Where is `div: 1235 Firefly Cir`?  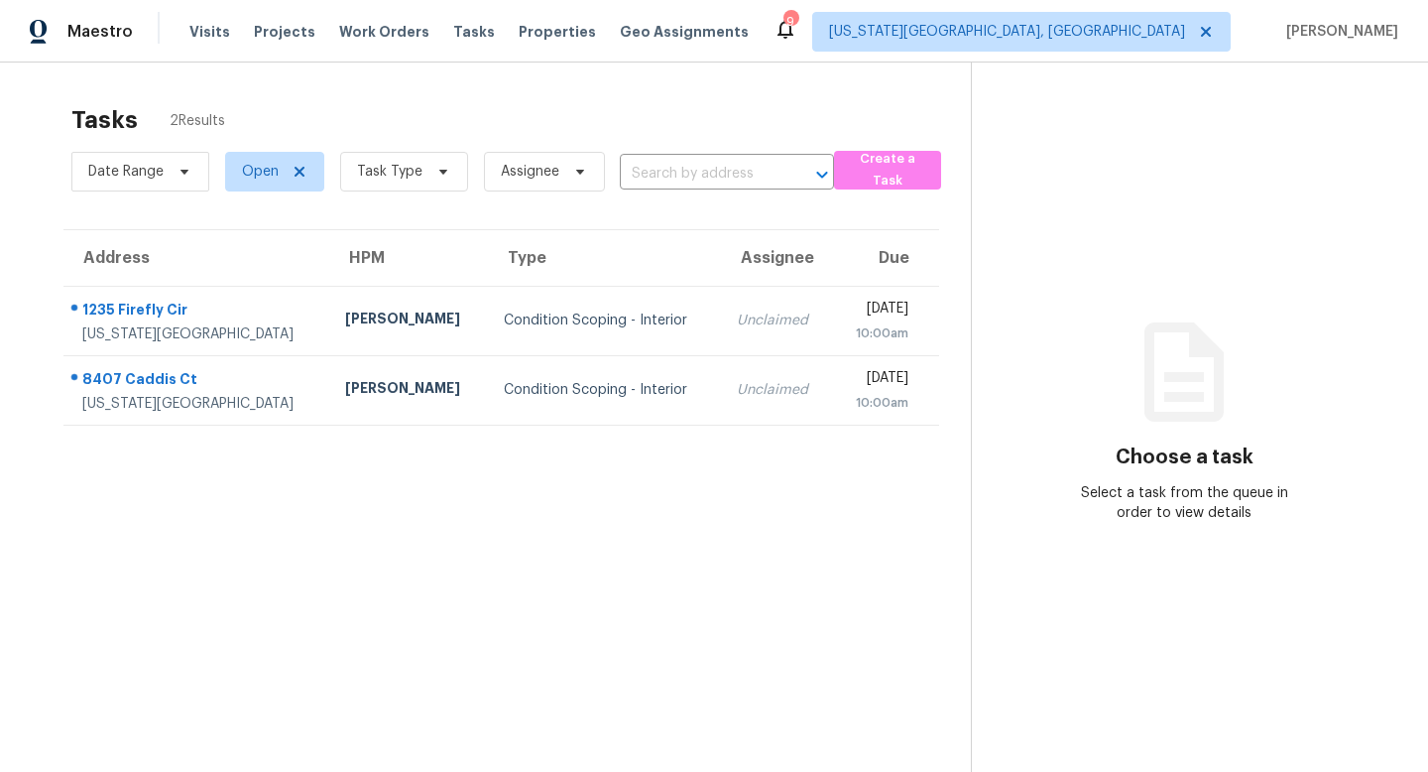 div: 1235 Firefly Cir is located at coordinates (197, 311).